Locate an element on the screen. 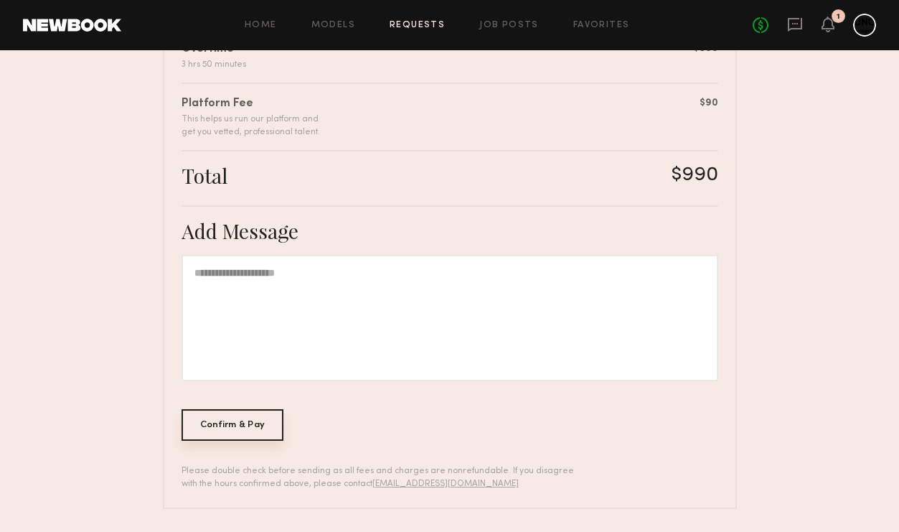 The height and width of the screenshot is (532, 899). div: Add Message is located at coordinates (450, 230).